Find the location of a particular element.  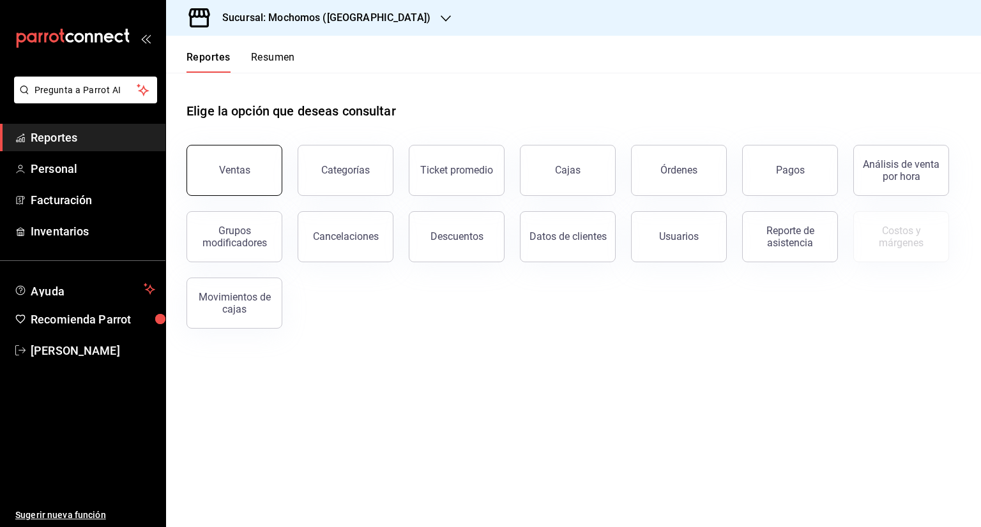

button: Usuarios is located at coordinates (679, 237).